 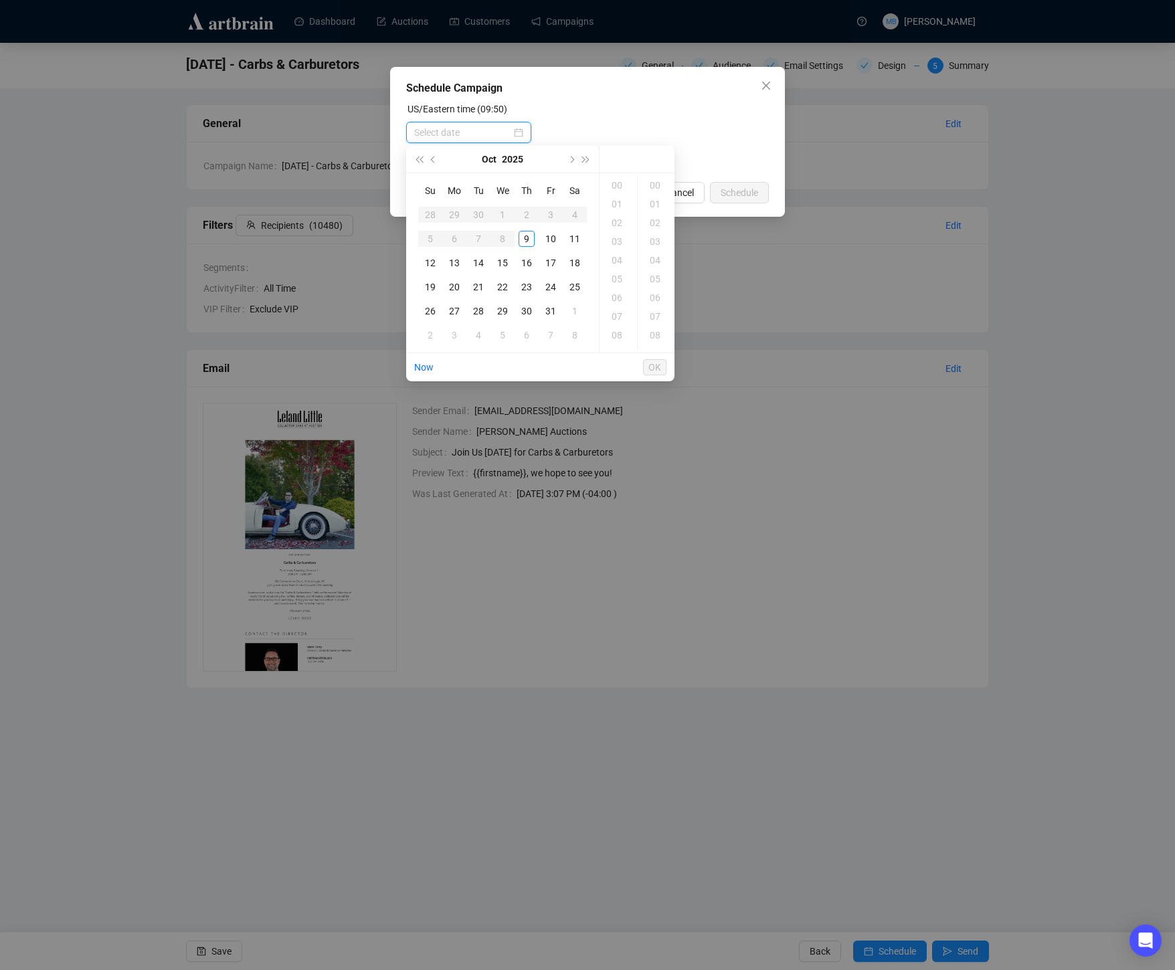 What do you see at coordinates (527, 287) in the screenshot?
I see `div: 23` at bounding box center [527, 287].